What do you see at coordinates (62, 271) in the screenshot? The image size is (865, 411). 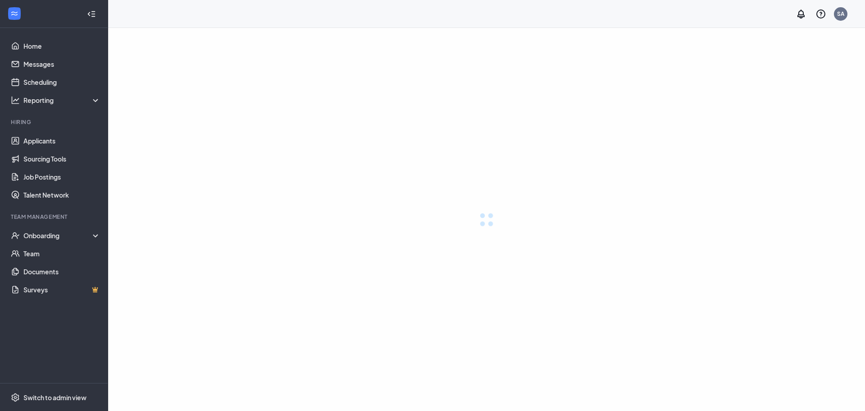 I see `a: Documents` at bounding box center [62, 271].